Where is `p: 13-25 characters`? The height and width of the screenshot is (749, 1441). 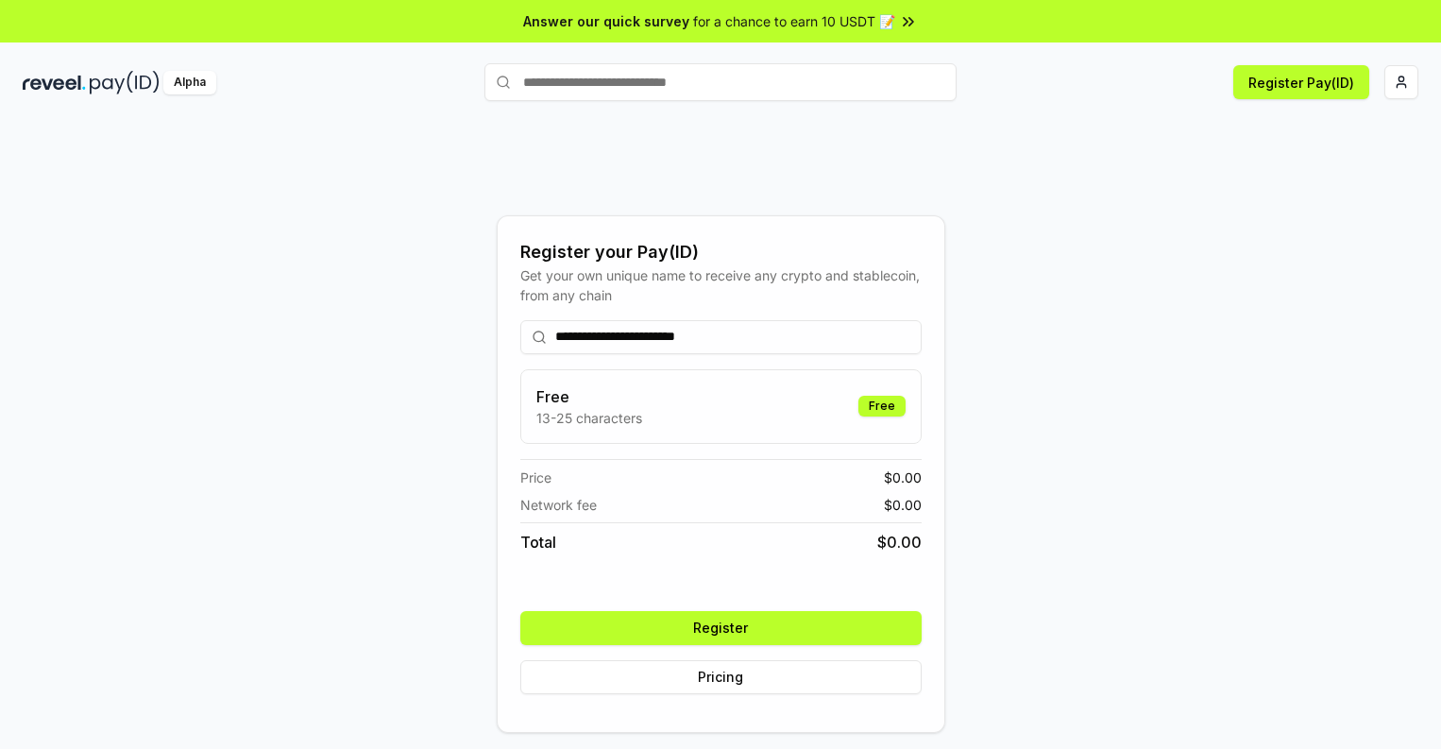 p: 13-25 characters is located at coordinates (589, 417).